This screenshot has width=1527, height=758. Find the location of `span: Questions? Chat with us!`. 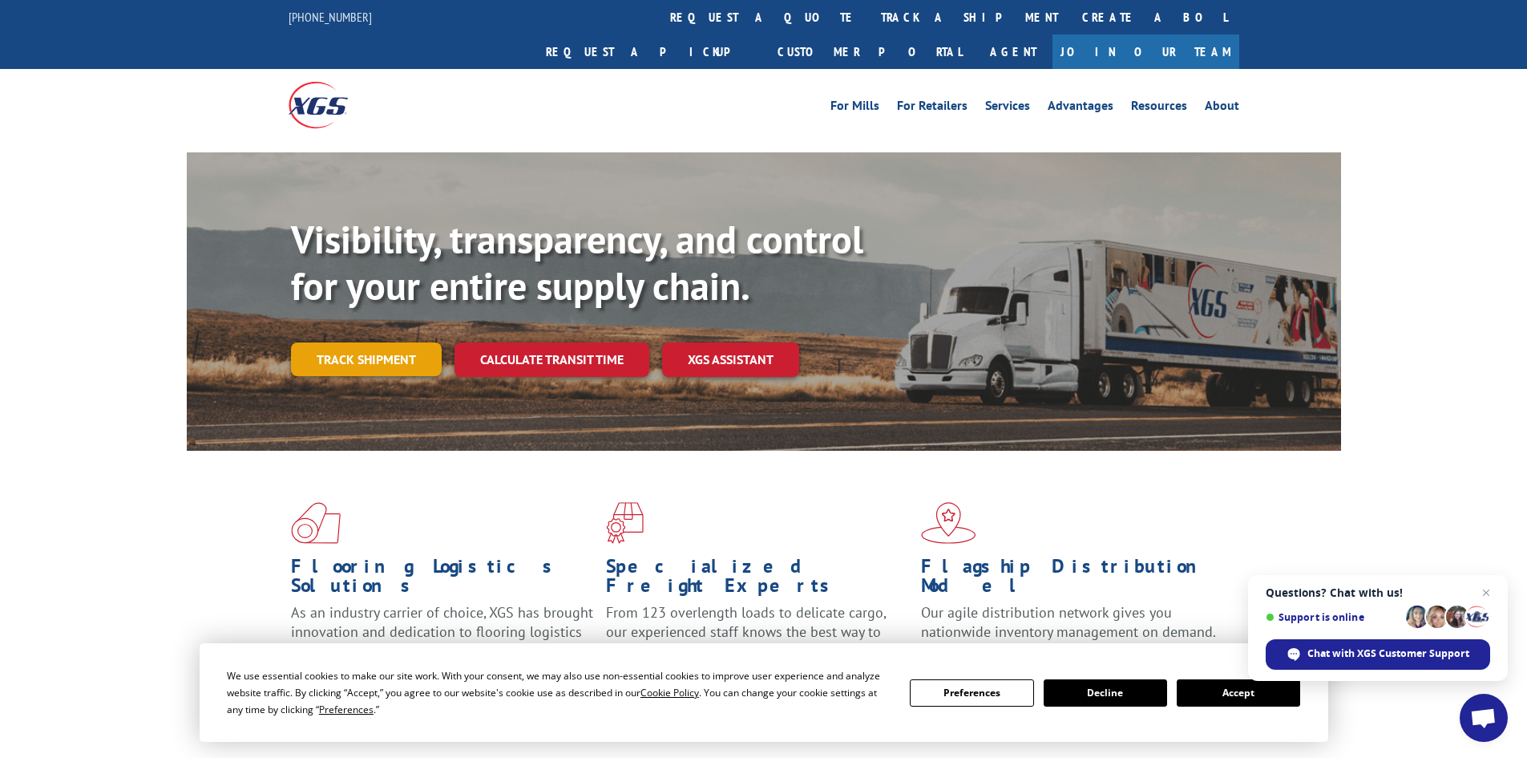

span: Questions? Chat with us! is located at coordinates (1378, 592).